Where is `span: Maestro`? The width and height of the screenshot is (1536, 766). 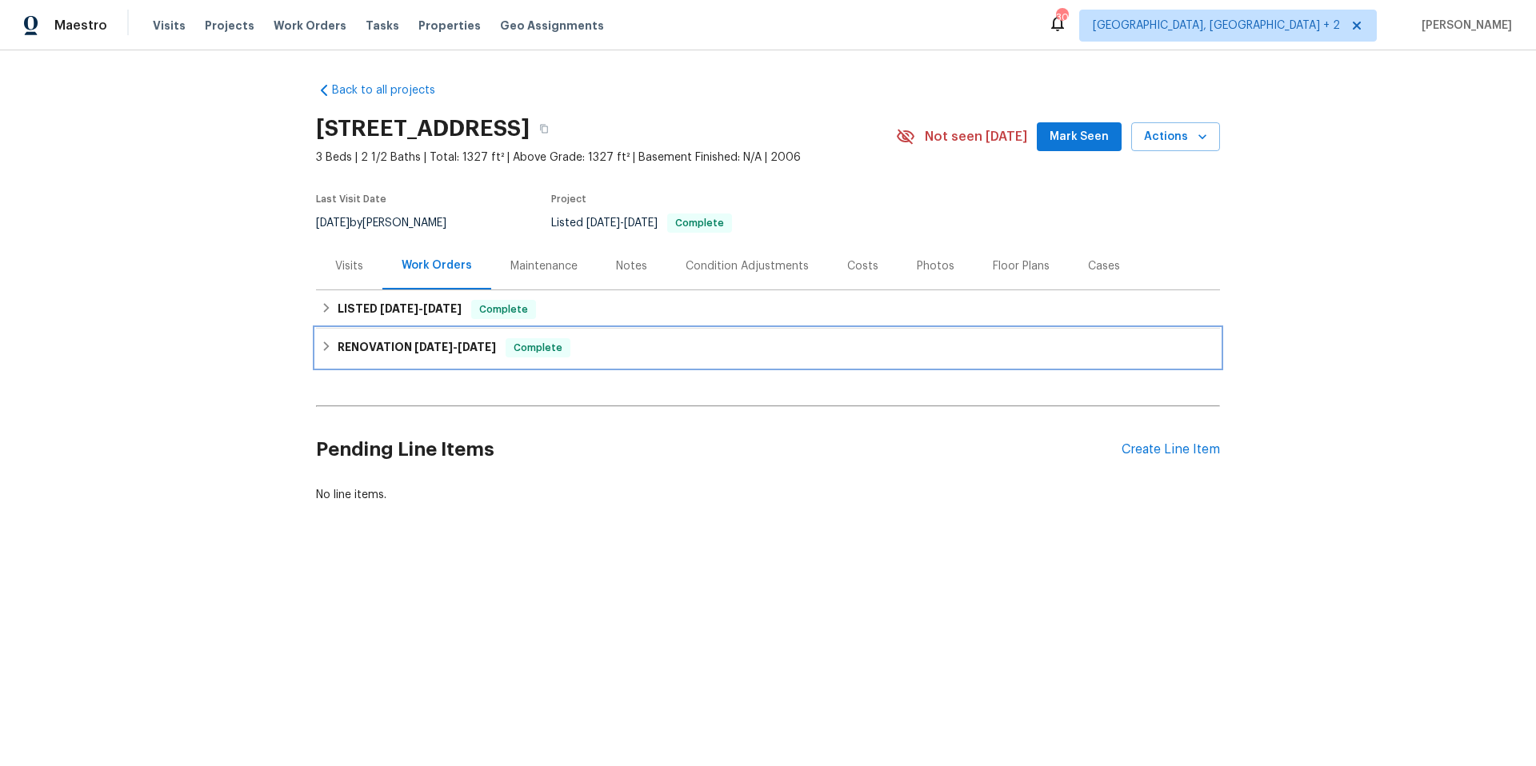
span: Maestro is located at coordinates (81, 26).